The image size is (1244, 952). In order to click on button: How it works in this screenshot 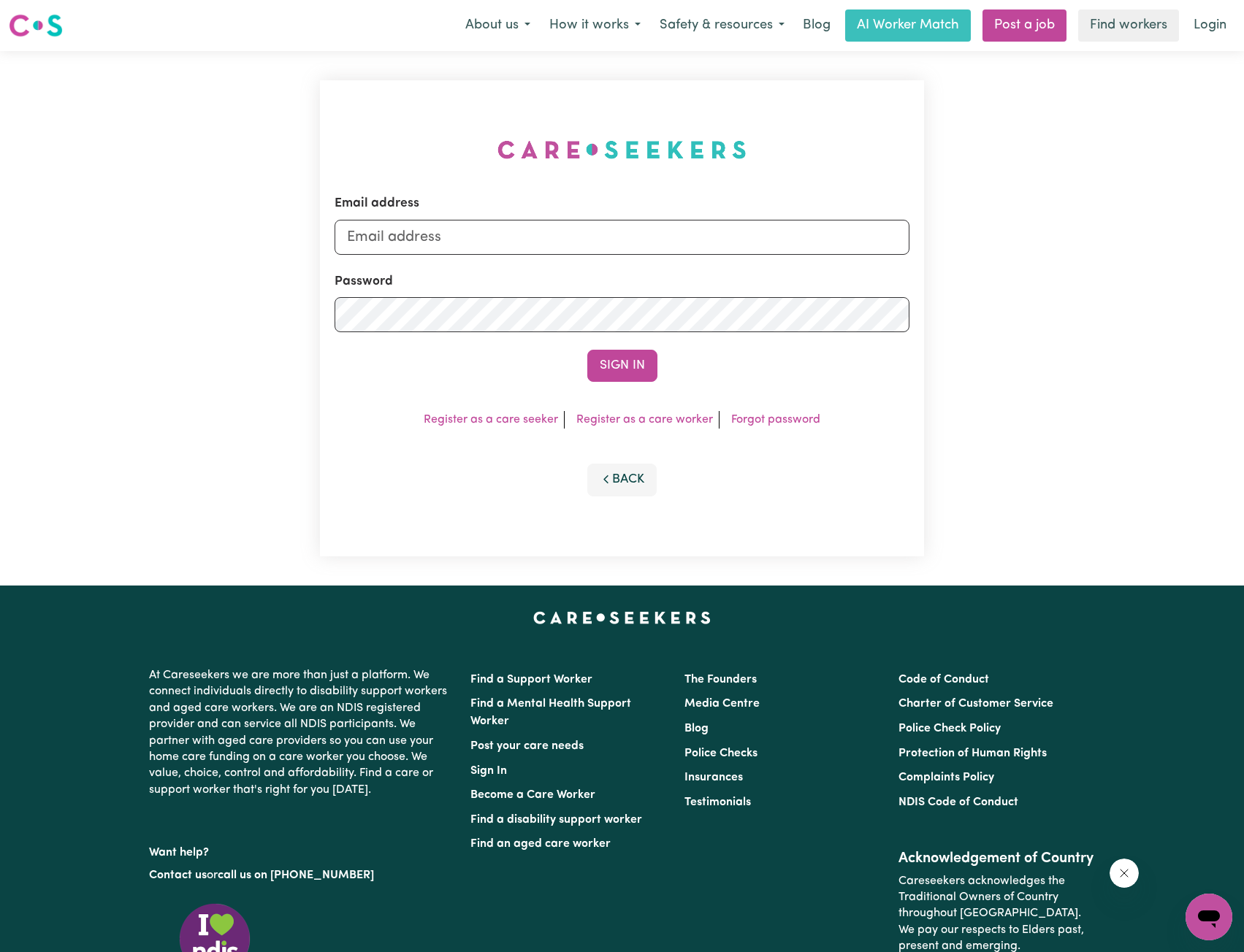, I will do `click(595, 26)`.